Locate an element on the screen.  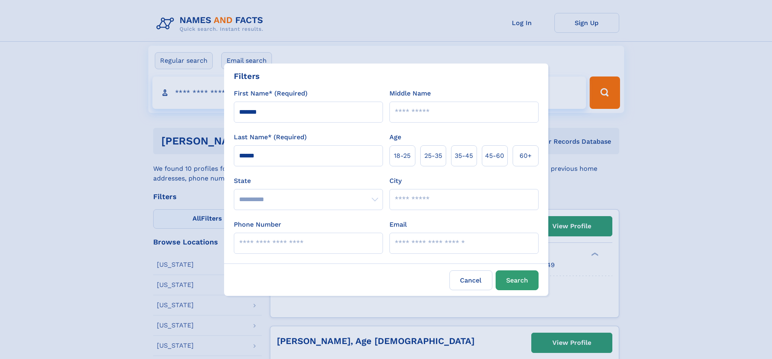
label: Phone Number is located at coordinates (257, 225).